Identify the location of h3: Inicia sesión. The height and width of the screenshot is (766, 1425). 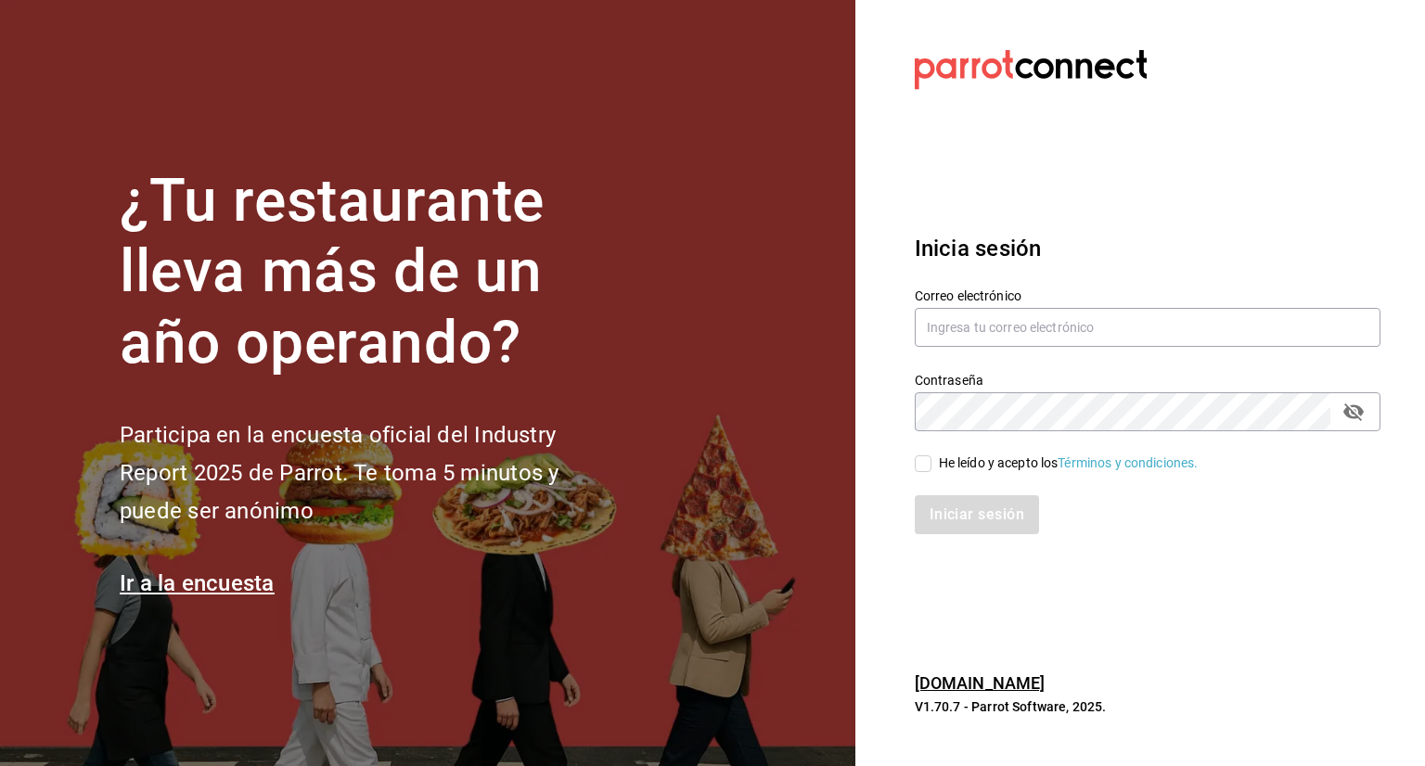
(1147, 249).